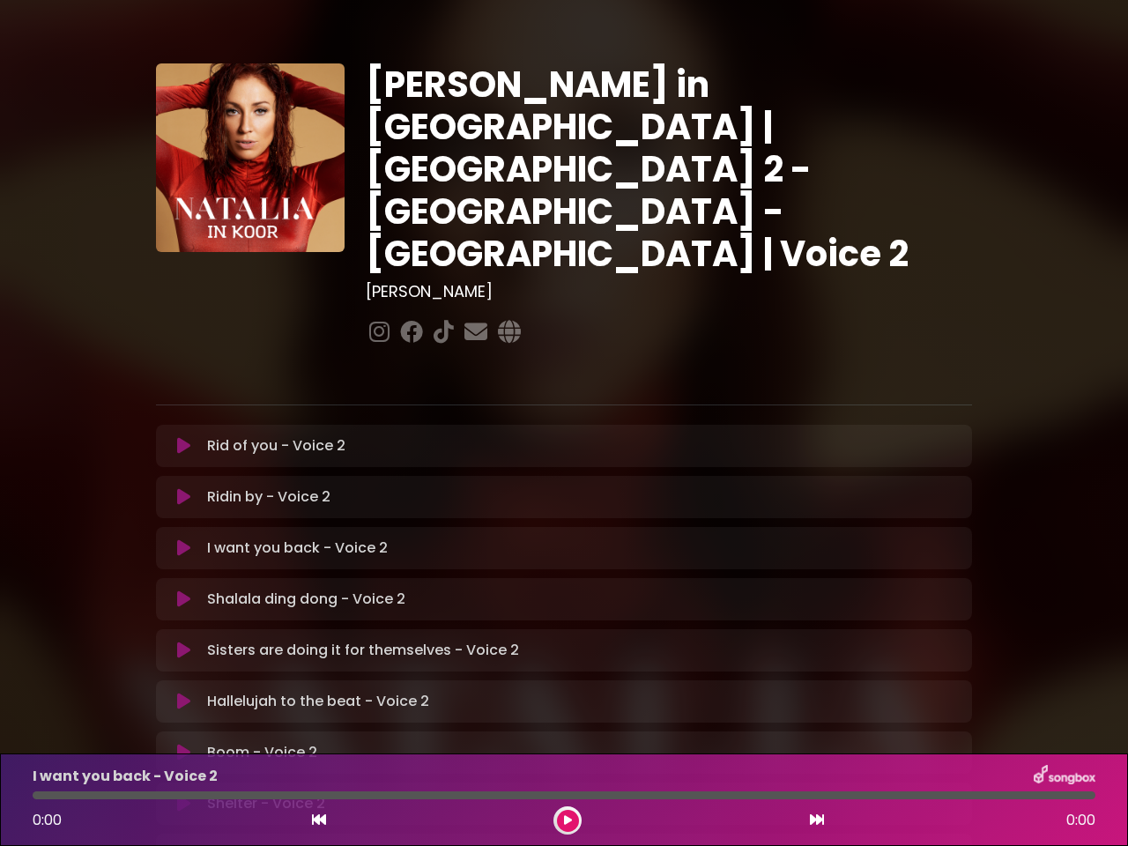 This screenshot has height=846, width=1128. I want to click on p: Shalala ding dong - Voice 2, so click(306, 599).